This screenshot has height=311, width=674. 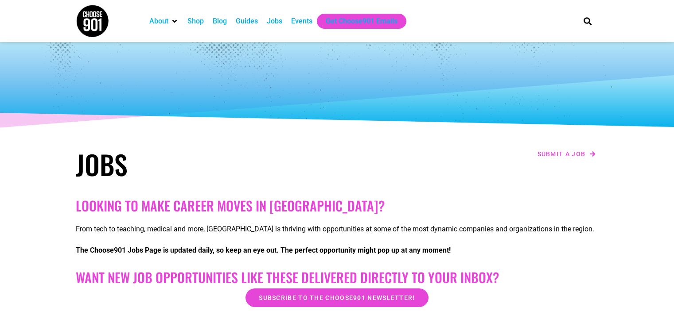 What do you see at coordinates (274, 21) in the screenshot?
I see `div: Jobs` at bounding box center [274, 21].